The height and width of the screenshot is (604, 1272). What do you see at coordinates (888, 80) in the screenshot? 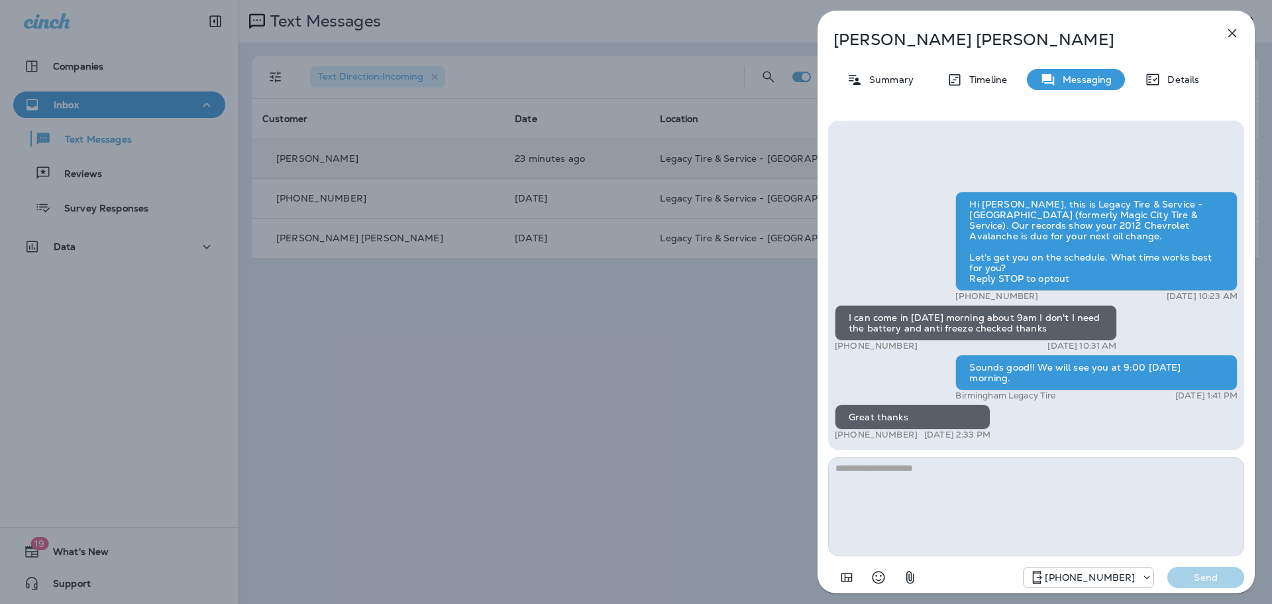
I see `p: Summary` at bounding box center [888, 80].